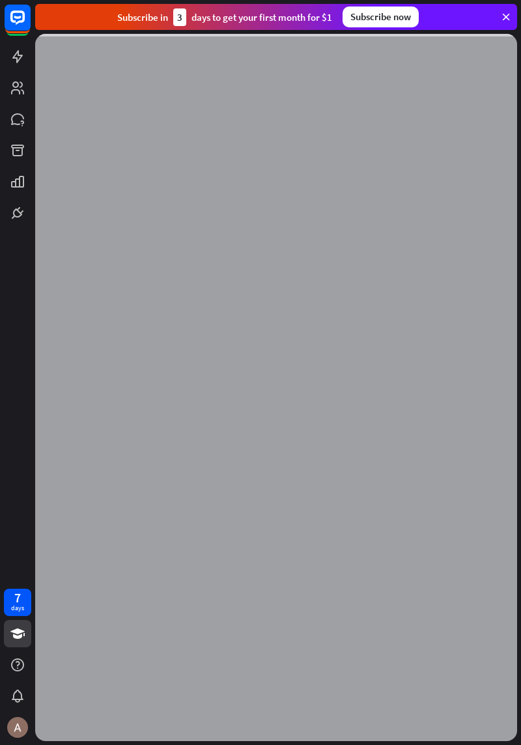 This screenshot has width=521, height=745. I want to click on div: 3, so click(180, 17).